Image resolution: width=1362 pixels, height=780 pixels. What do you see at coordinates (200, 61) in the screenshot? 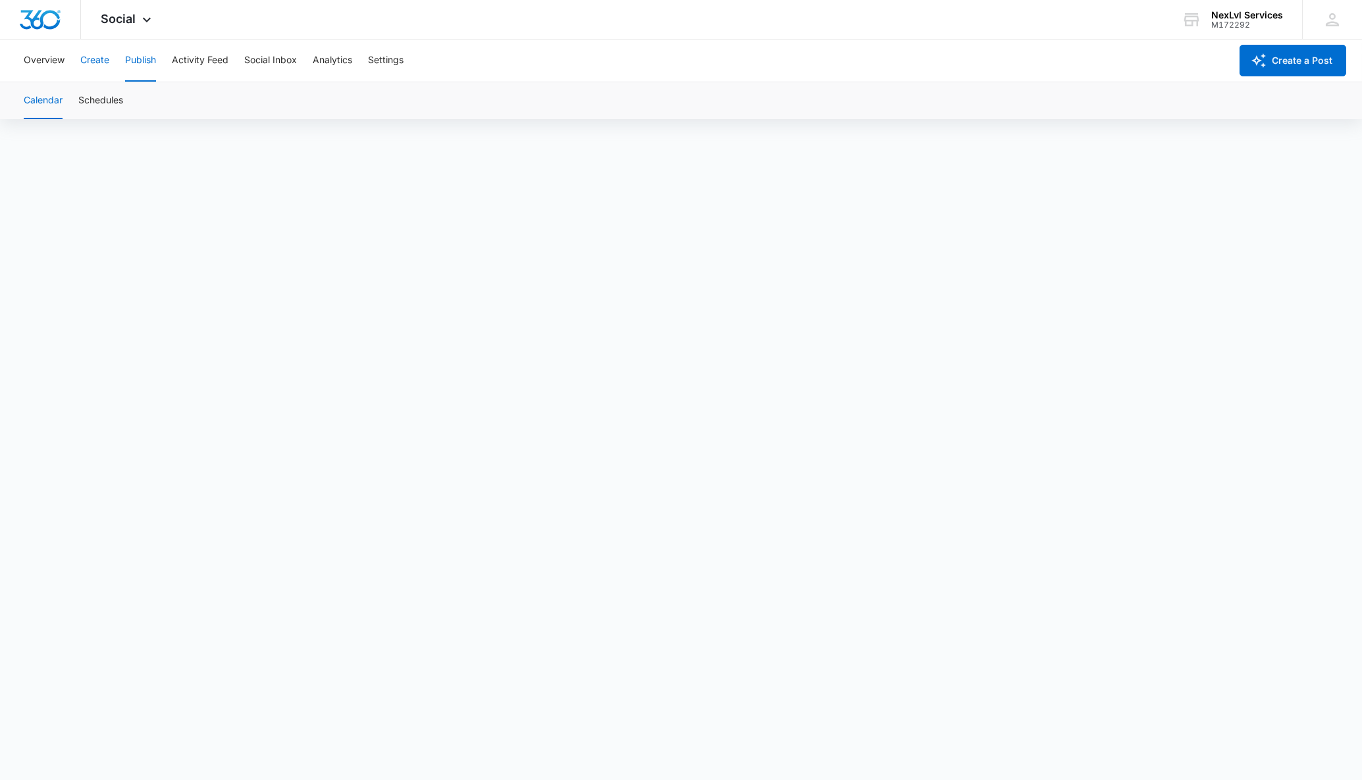
I see `button: Activity Feed` at bounding box center [200, 61].